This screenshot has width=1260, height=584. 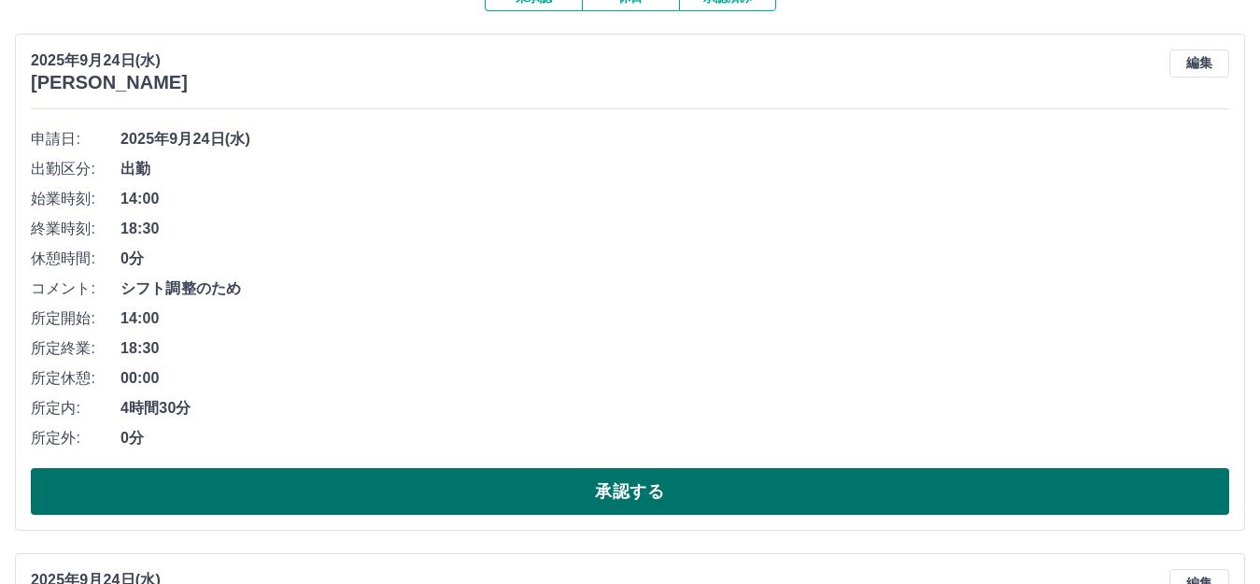 I want to click on span: 出勤区分:, so click(x=76, y=169).